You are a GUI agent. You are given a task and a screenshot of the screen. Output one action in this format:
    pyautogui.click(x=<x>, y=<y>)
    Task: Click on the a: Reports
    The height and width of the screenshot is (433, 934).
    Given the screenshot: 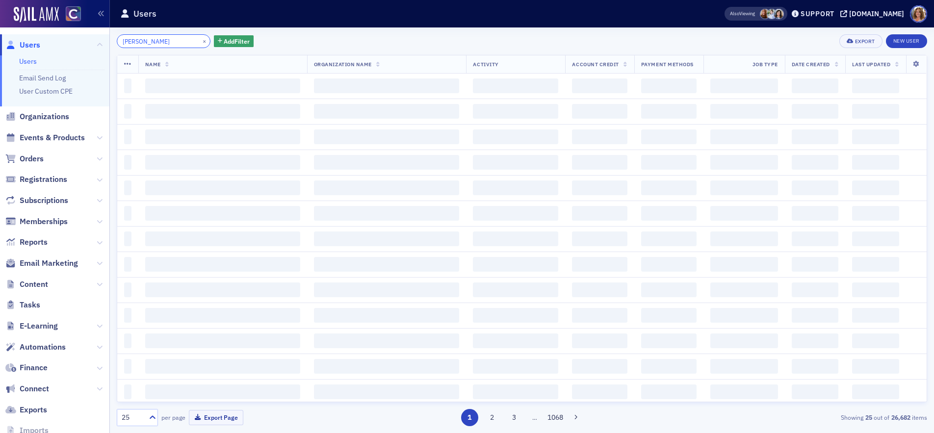 What is the action you would take?
    pyautogui.click(x=26, y=242)
    